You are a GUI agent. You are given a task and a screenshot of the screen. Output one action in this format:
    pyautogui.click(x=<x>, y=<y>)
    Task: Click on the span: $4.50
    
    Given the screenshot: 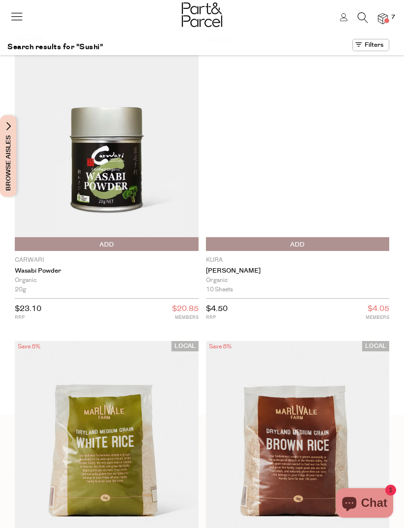 What is the action you would take?
    pyautogui.click(x=217, y=309)
    